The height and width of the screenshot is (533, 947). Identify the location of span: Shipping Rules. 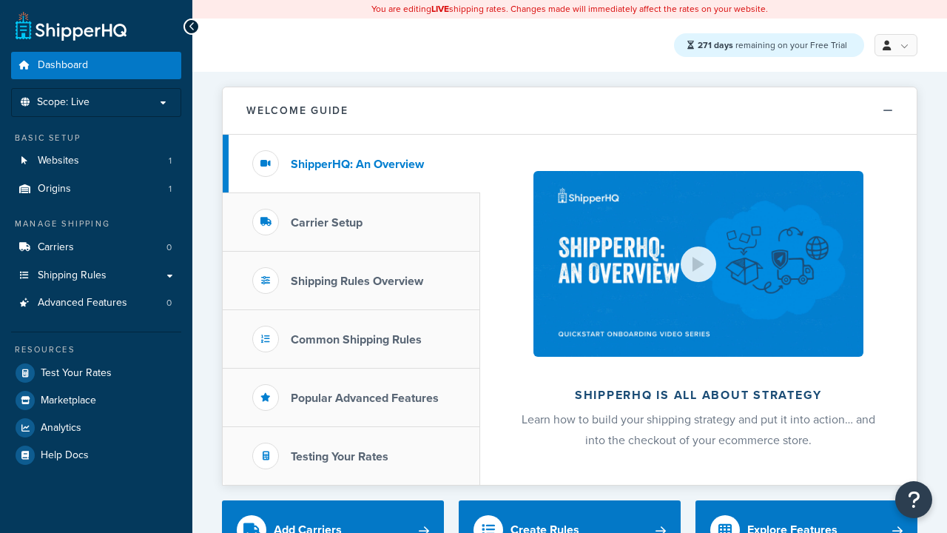
(72, 275).